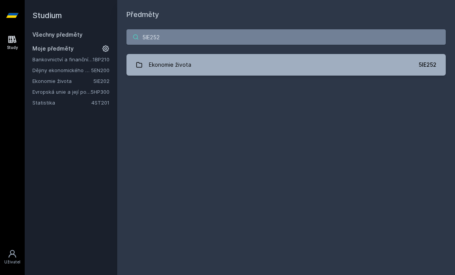  I want to click on a: Bankovnictví a finanční instituce, so click(63, 59).